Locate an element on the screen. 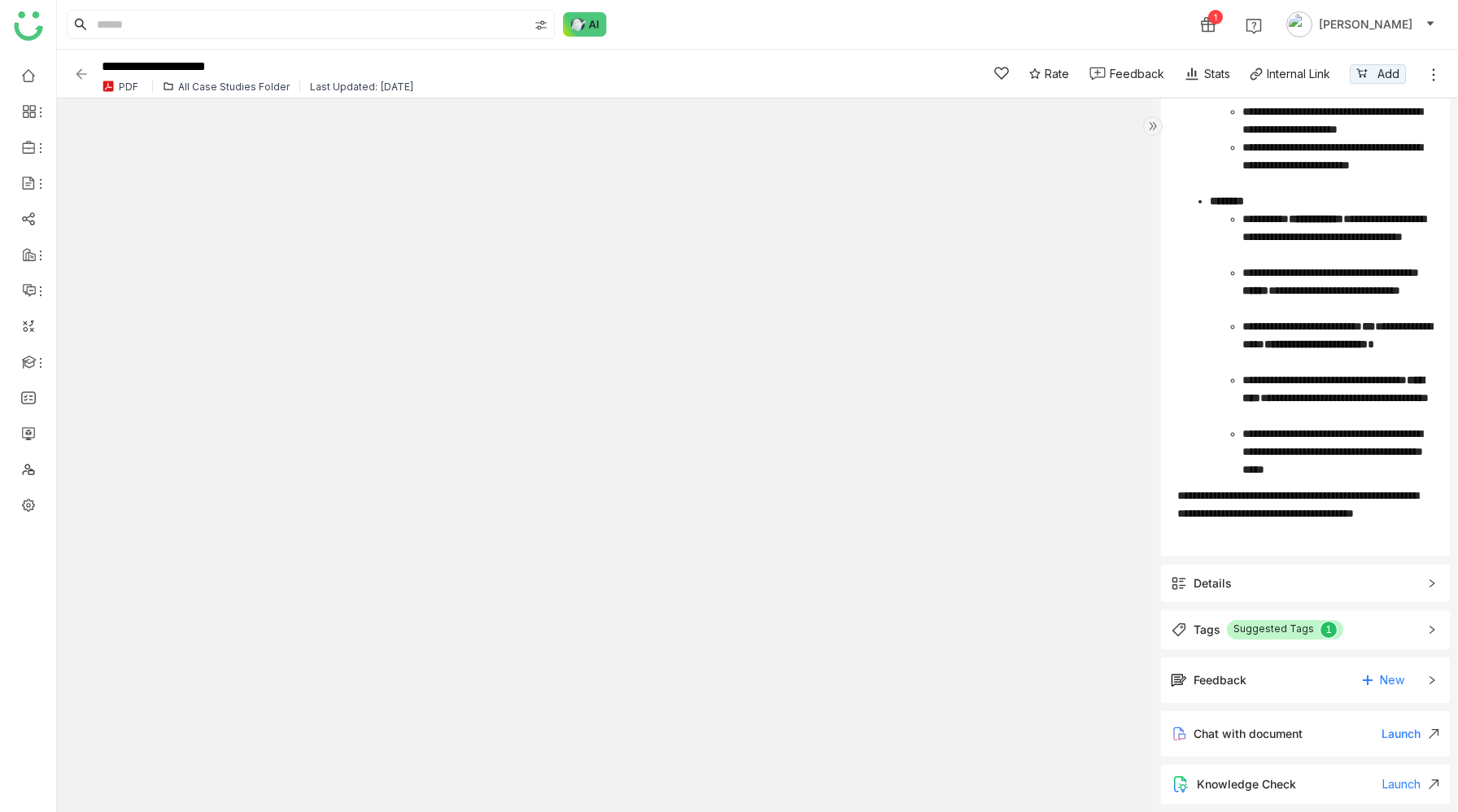 This screenshot has height=812, width=1458. span: Chat with document is located at coordinates (1248, 732).